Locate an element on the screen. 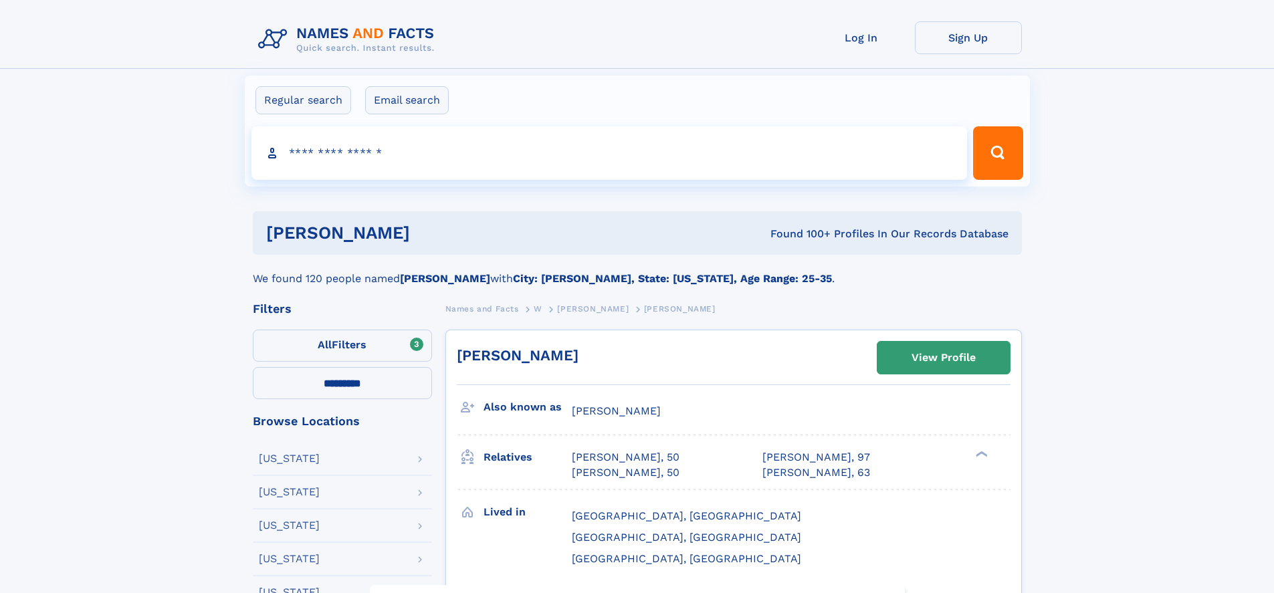 The image size is (1274, 593). a: View Profile is located at coordinates (943, 358).